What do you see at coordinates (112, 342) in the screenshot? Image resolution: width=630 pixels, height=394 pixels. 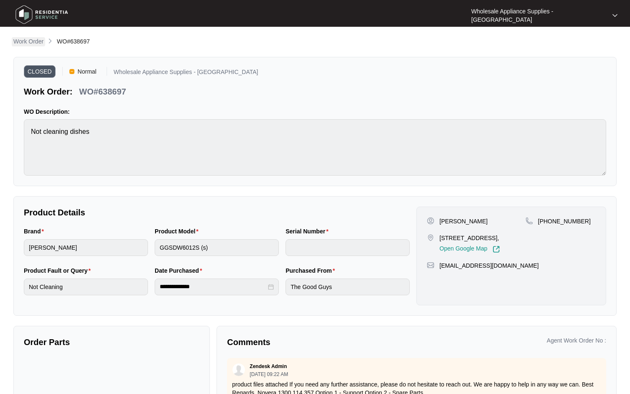 I see `p: Order Parts` at bounding box center [112, 342].